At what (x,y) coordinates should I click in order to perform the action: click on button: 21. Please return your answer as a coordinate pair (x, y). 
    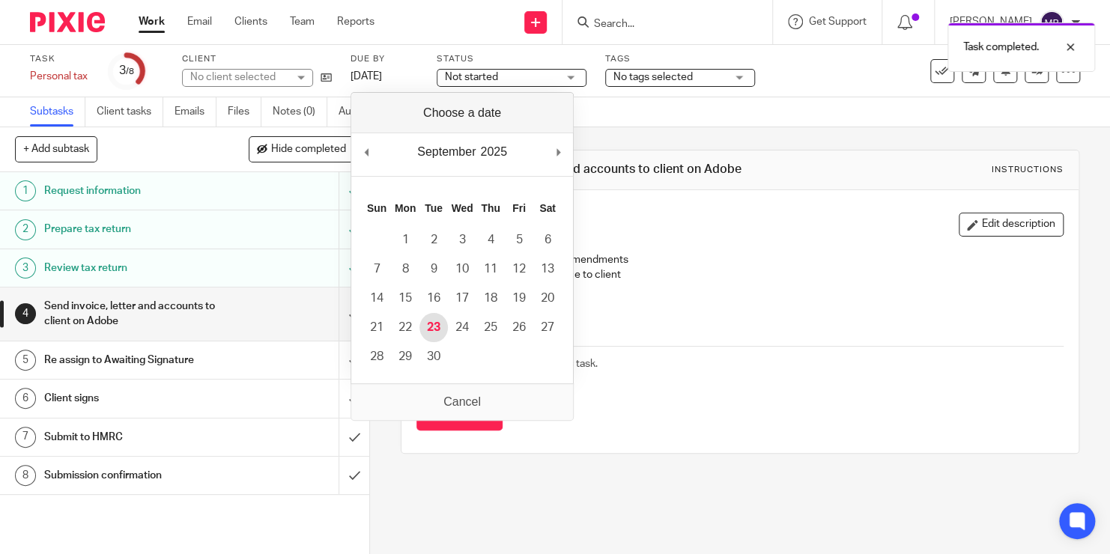
    Looking at the image, I should click on (377, 327).